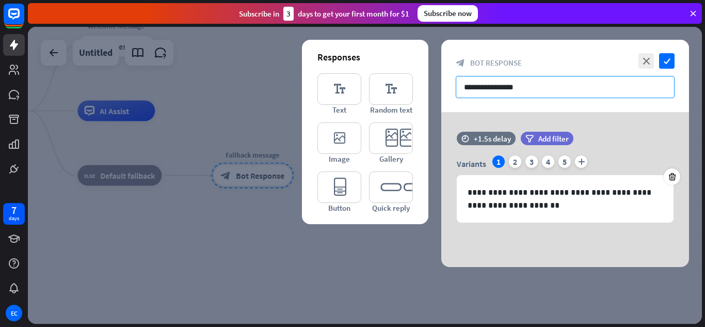 The image size is (705, 327). I want to click on span: Bot Response, so click(496, 62).